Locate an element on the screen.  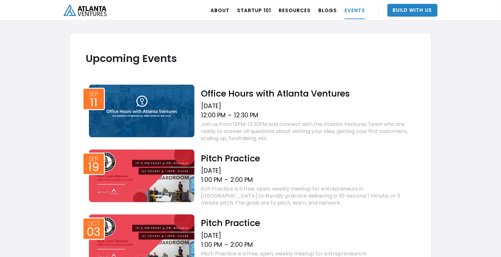
a: BLOGS is located at coordinates (328, 10).